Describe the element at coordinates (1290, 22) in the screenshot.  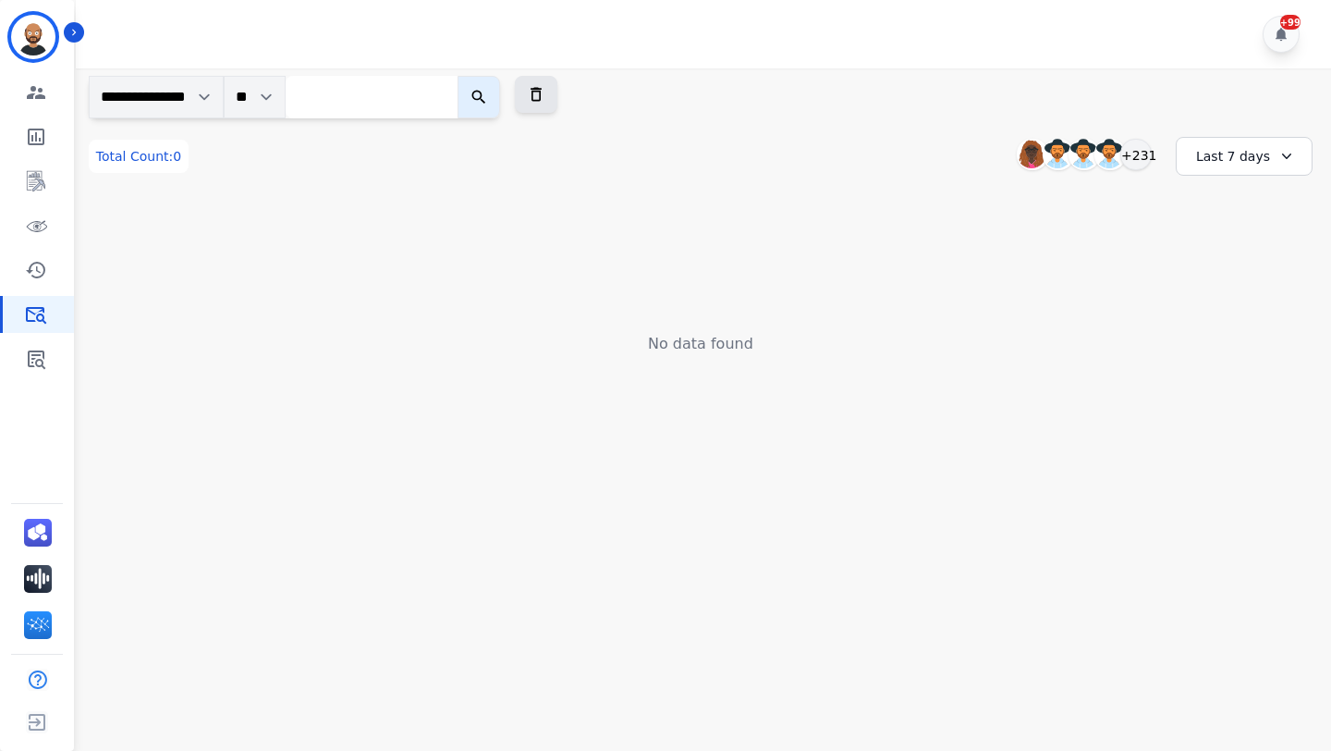
I see `div: +99` at that location.